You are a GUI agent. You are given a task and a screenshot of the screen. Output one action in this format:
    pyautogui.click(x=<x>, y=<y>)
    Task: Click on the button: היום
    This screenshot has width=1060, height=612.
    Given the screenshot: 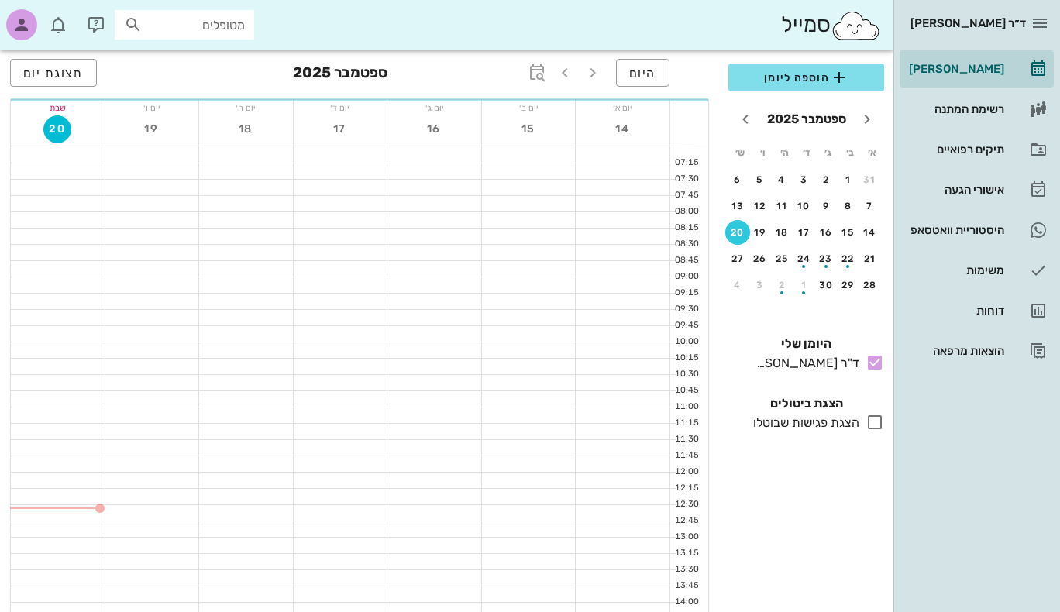 What is the action you would take?
    pyautogui.click(x=642, y=73)
    